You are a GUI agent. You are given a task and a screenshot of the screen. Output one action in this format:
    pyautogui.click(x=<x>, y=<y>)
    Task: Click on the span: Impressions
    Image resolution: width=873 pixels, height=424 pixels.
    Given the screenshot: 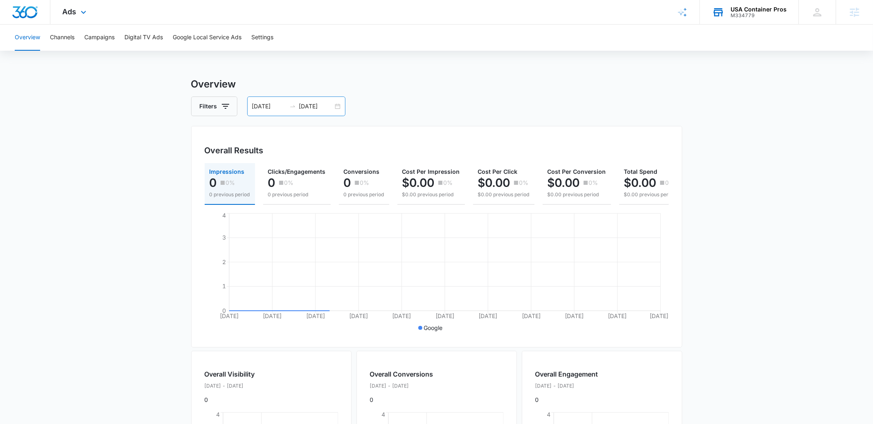 What is the action you would take?
    pyautogui.click(x=227, y=171)
    